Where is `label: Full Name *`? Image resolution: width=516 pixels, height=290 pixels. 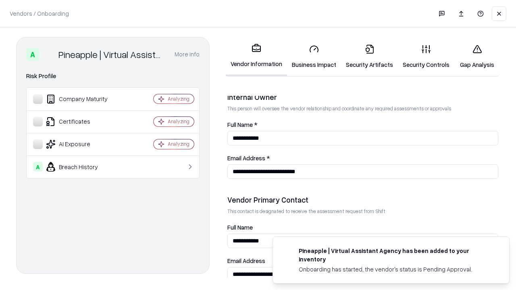 label: Full Name * is located at coordinates (363, 125).